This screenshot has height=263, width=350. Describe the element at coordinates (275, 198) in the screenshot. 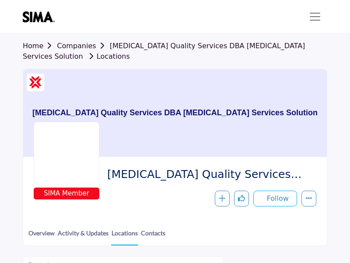

I see `button: Follow` at that location.